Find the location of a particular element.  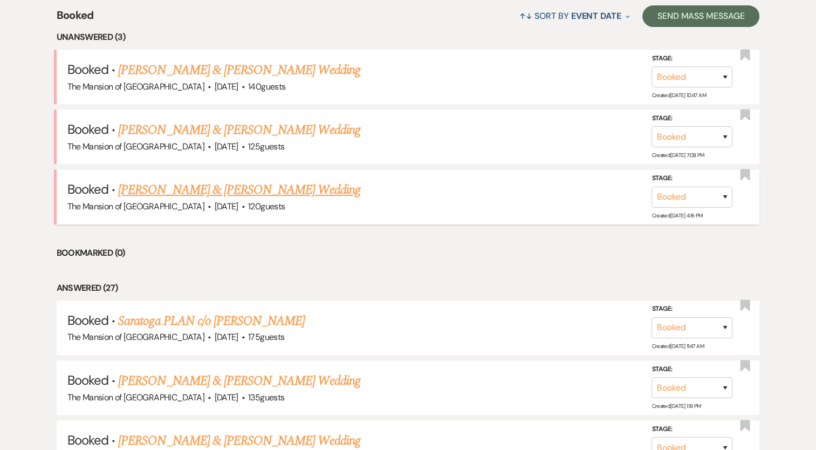

li: Unanswered (3) is located at coordinates (408, 37).